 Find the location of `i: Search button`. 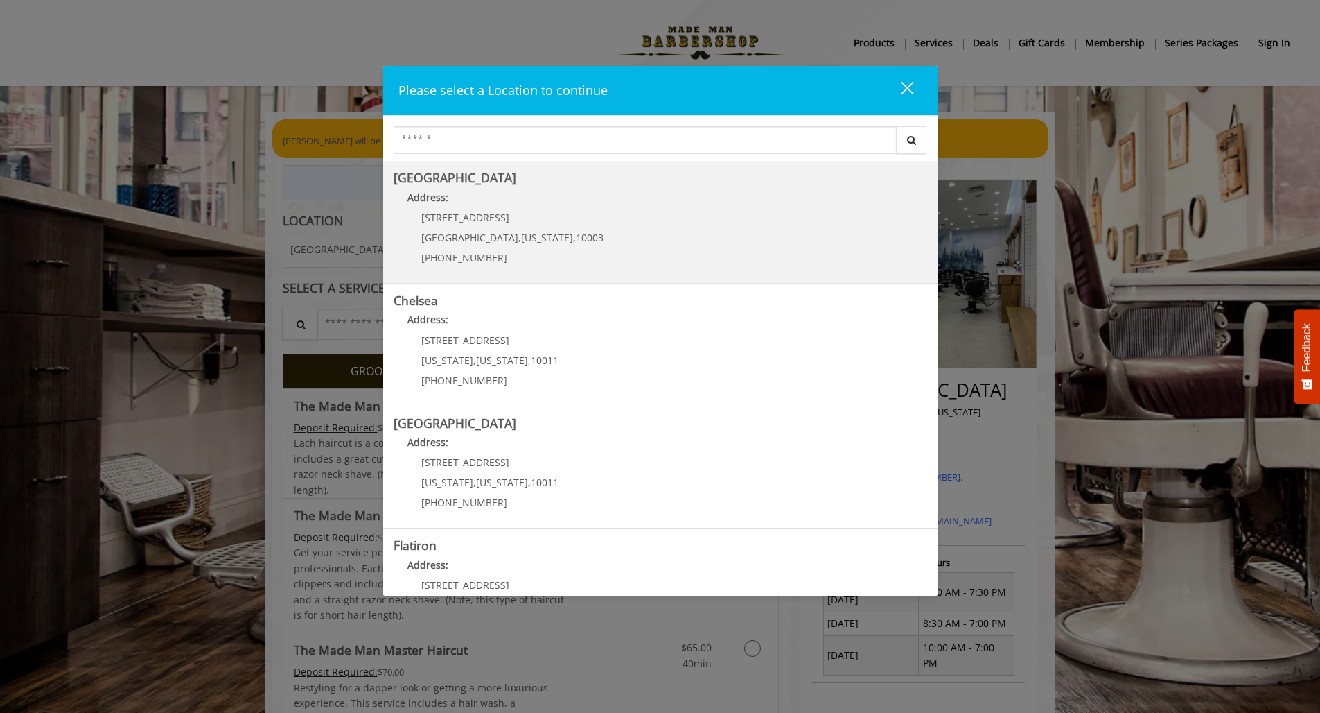

i: Search button is located at coordinates (912, 140).